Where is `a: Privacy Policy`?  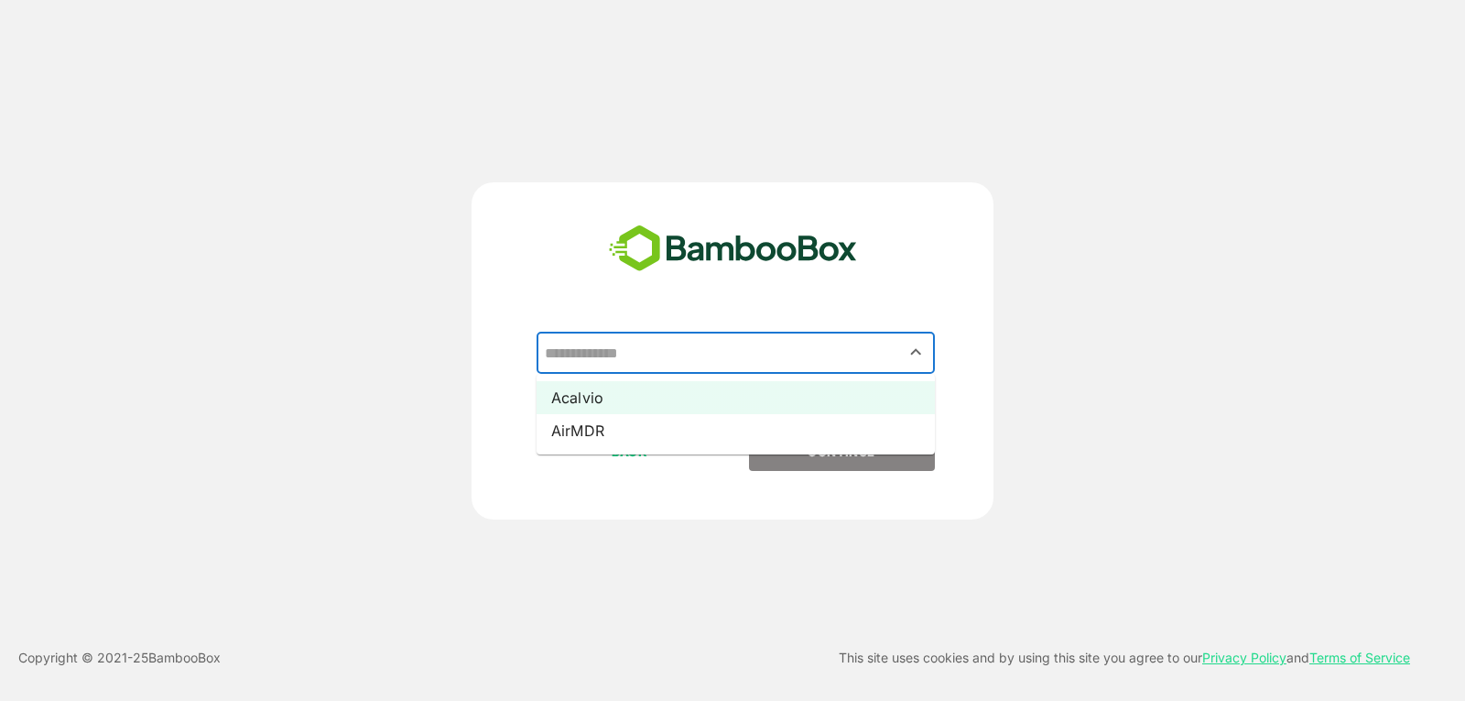
a: Privacy Policy is located at coordinates (1244, 657).